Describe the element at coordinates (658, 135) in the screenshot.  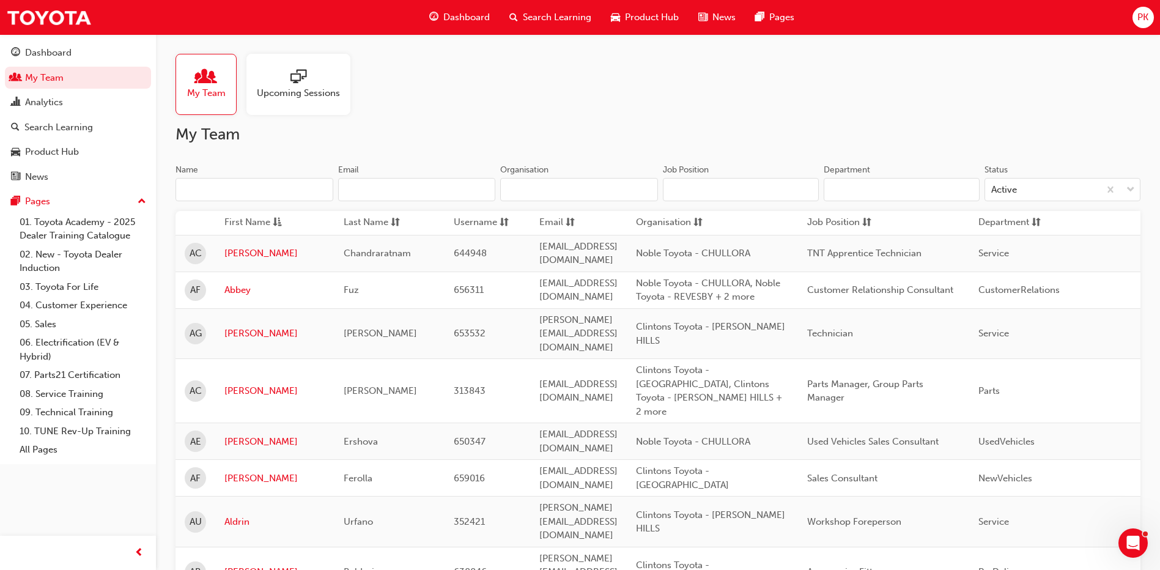
I see `h2: My Team` at that location.